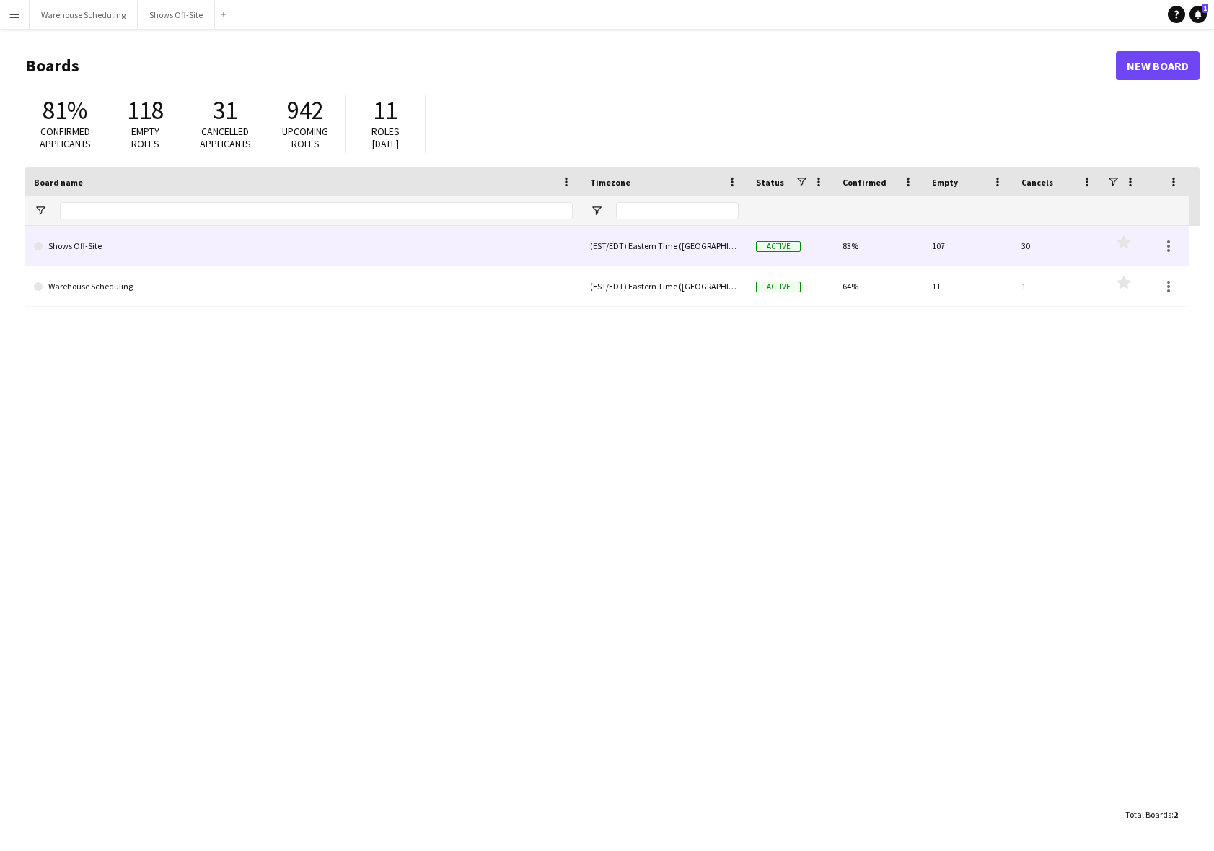  Describe the element at coordinates (879, 286) in the screenshot. I see `div: 64%` at that location.